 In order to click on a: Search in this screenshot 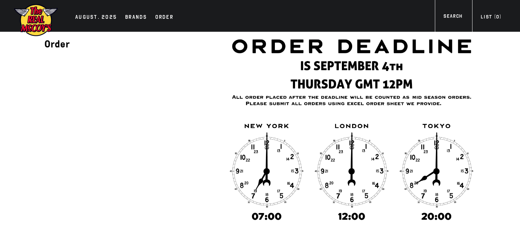, I will do `click(452, 17)`.